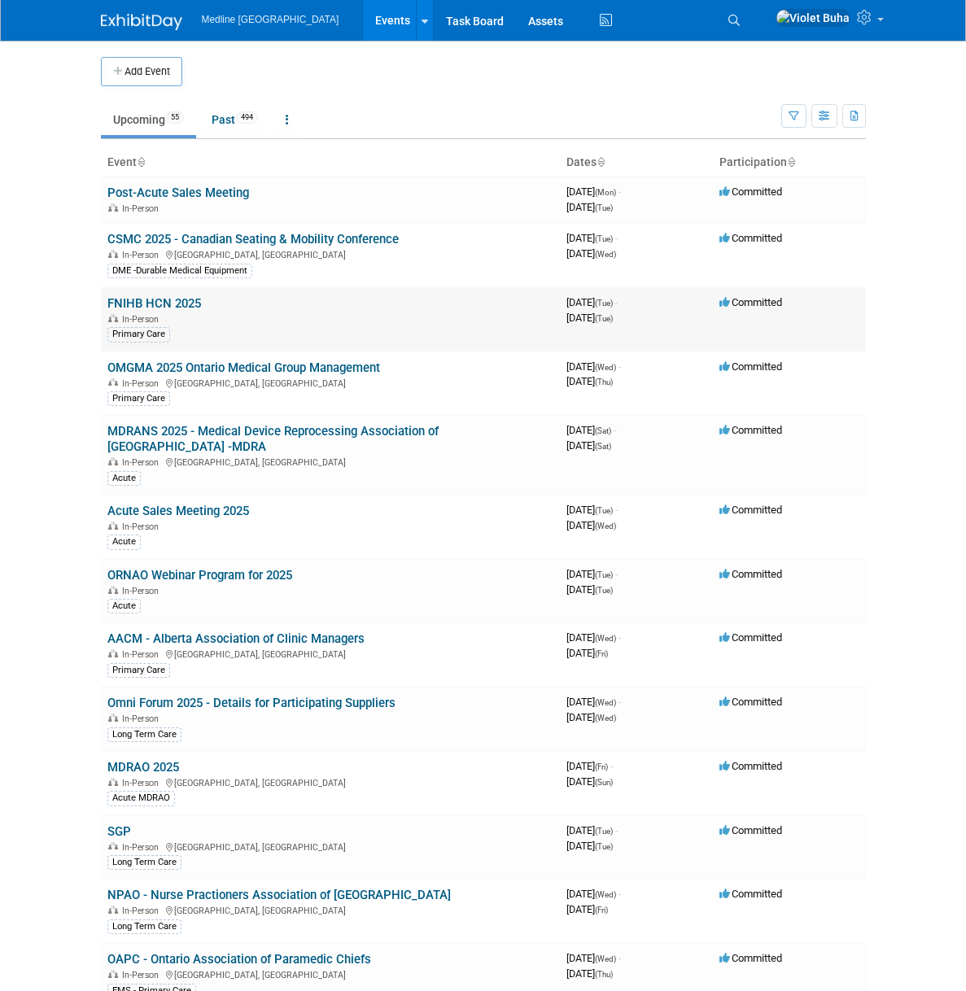  What do you see at coordinates (253, 239) in the screenshot?
I see `a: CSMC 2025 - Canadian Seating & Mobility Conference` at bounding box center [253, 239].